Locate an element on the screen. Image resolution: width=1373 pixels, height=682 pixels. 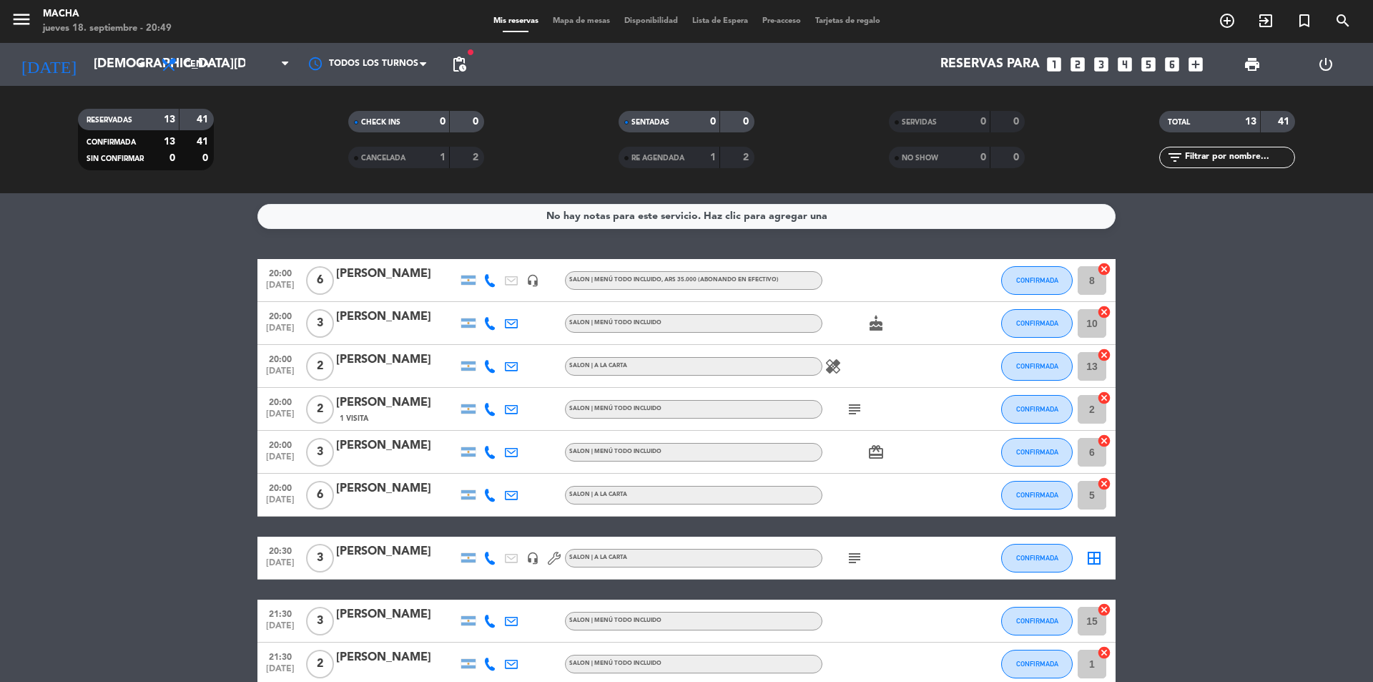
span: SALON | A LA CARTA is located at coordinates (598, 557).